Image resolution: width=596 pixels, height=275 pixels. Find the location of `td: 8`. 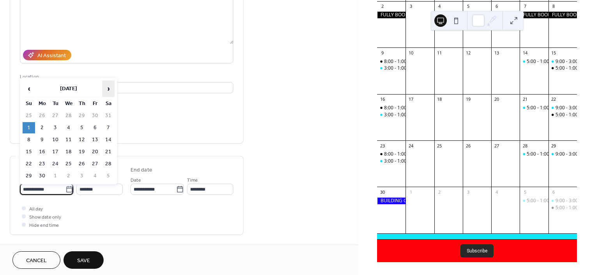

td: 8 is located at coordinates (29, 140).